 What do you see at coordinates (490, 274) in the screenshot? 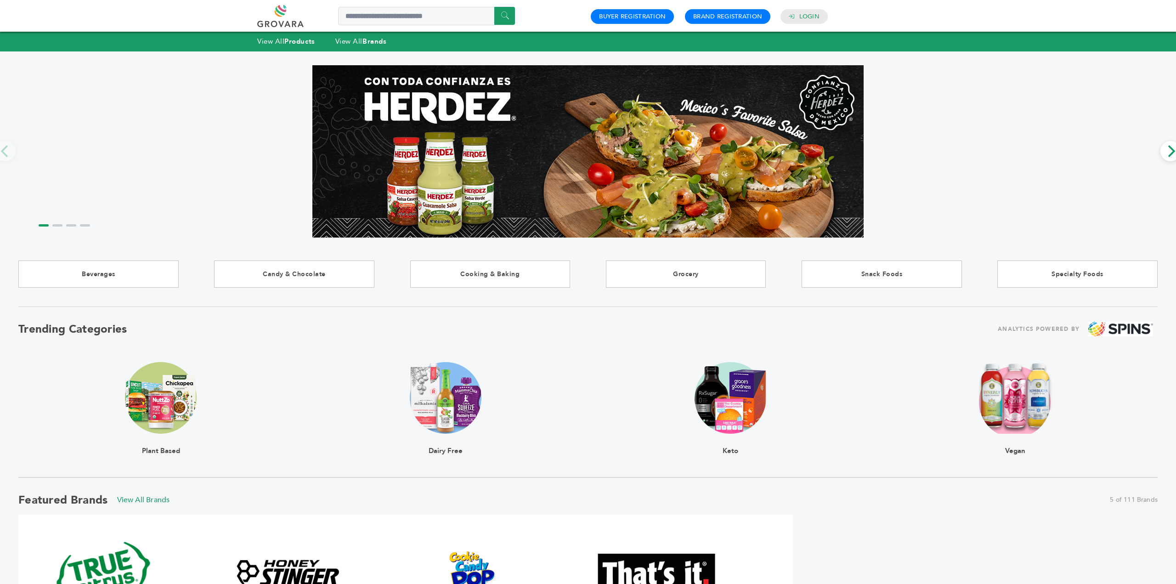
I see `a: Cooking & Baking` at bounding box center [490, 274].